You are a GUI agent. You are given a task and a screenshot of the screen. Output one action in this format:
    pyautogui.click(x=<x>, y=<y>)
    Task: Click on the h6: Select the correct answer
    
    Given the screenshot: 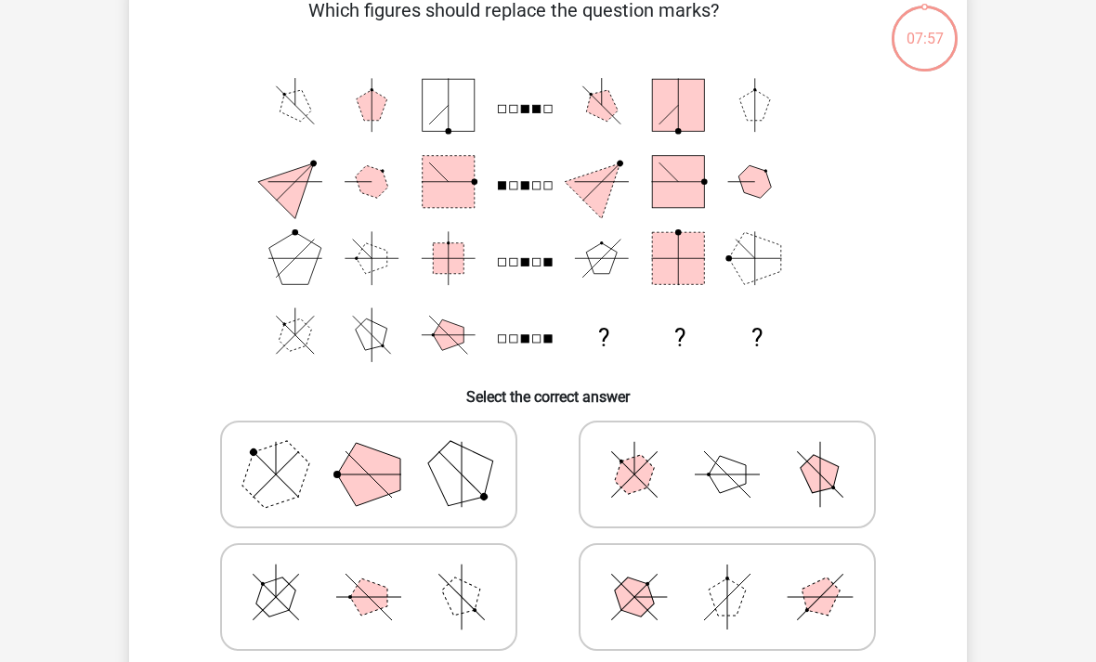 What is the action you would take?
    pyautogui.click(x=548, y=389)
    